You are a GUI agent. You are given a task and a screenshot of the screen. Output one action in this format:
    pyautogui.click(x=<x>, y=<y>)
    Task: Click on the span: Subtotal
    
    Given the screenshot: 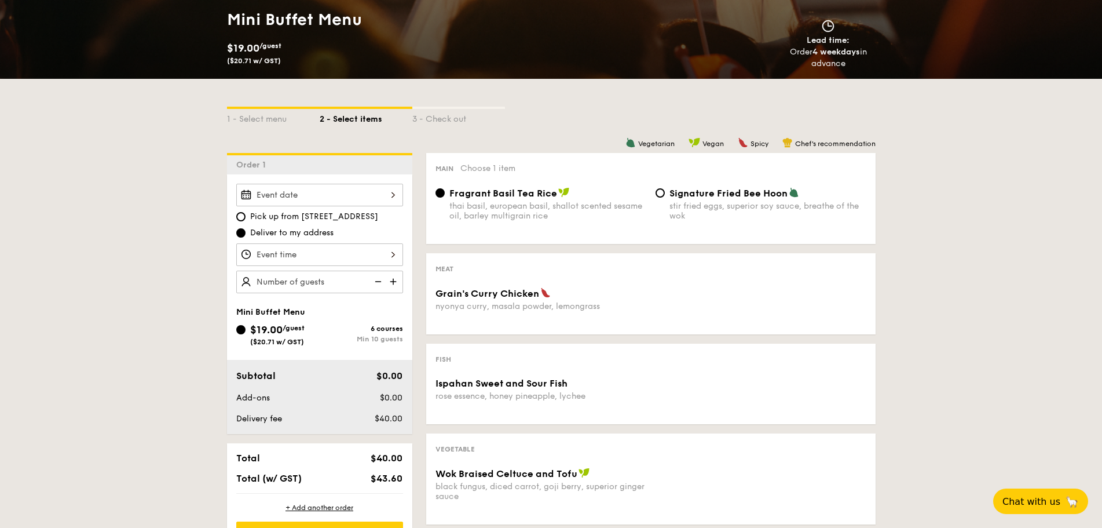 What is the action you would take?
    pyautogui.click(x=256, y=375)
    